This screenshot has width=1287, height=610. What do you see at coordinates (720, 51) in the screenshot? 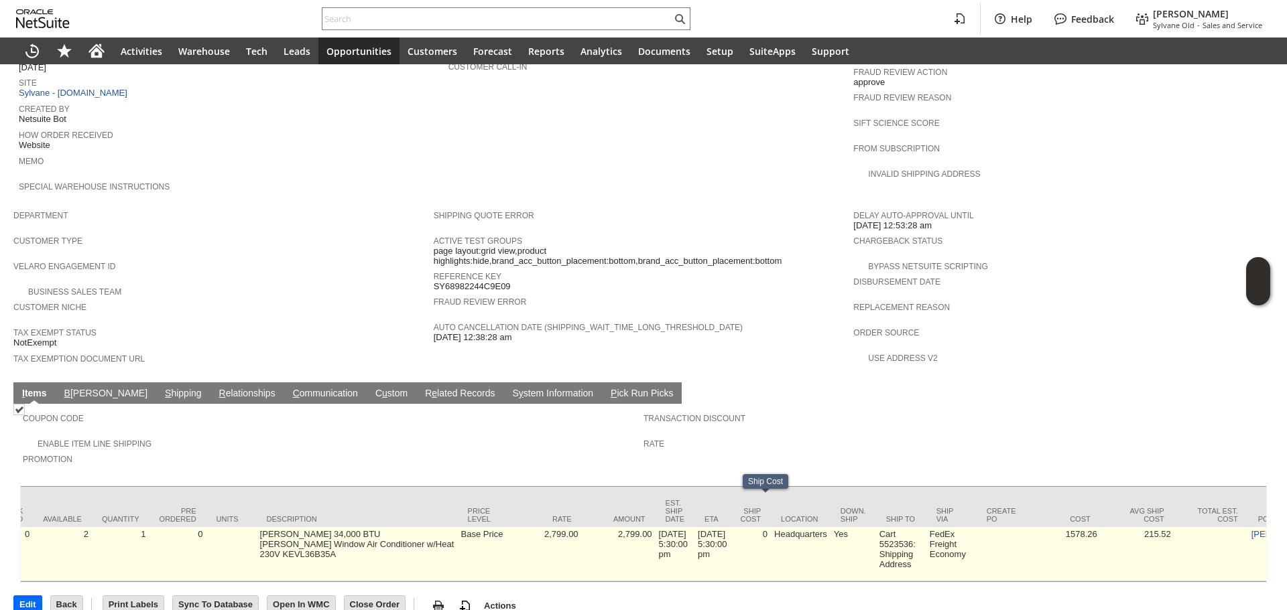
I see `a: Setup` at bounding box center [720, 51].